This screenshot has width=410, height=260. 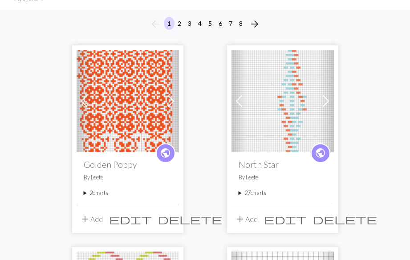 What do you see at coordinates (180, 23) in the screenshot?
I see `button: 2` at bounding box center [180, 23].